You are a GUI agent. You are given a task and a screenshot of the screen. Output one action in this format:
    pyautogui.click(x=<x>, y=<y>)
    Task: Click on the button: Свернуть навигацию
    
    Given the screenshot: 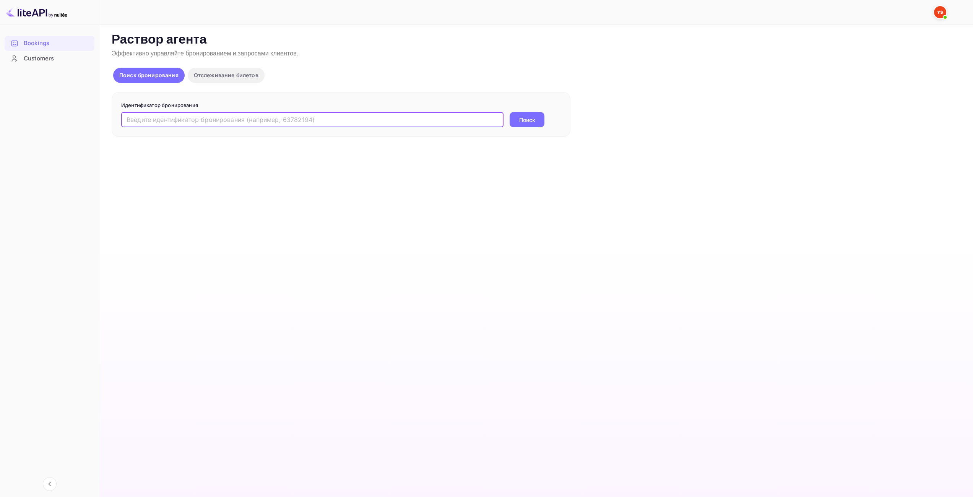 What is the action you would take?
    pyautogui.click(x=50, y=484)
    